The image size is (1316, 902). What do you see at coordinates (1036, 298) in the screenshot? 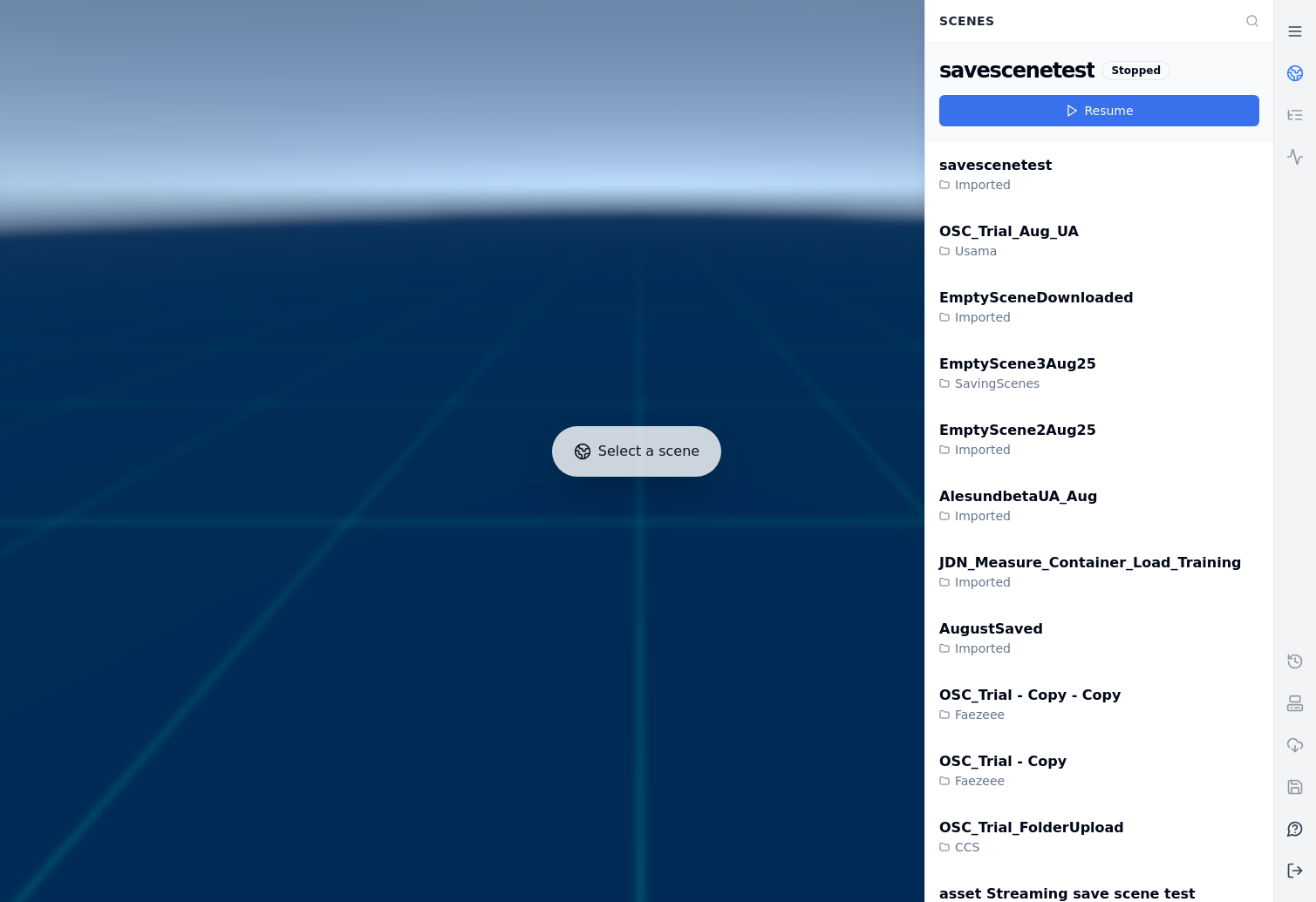
I see `div: EmptySceneDownloaded` at bounding box center [1036, 298].